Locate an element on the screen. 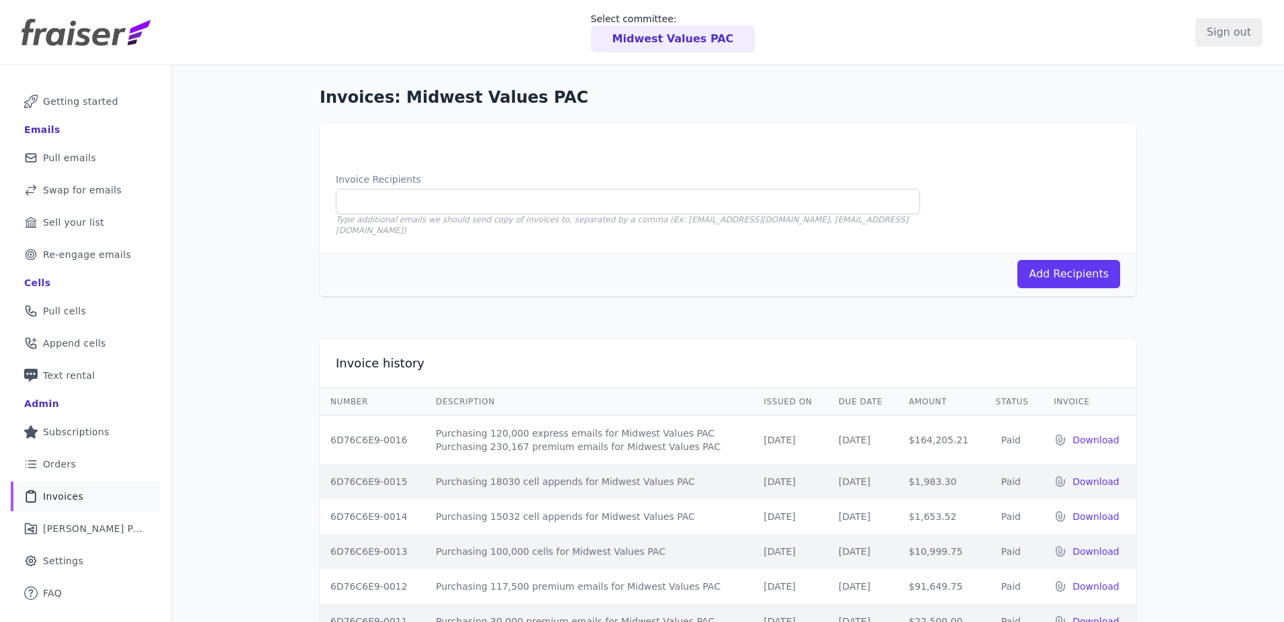  td: $1,653.52 is located at coordinates (942, 516).